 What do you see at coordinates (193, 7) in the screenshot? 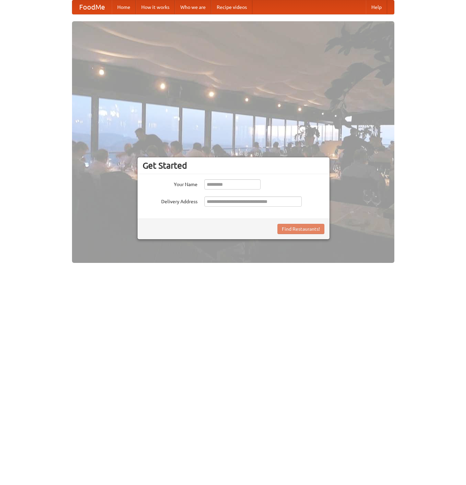
I see `a: Who we are` at bounding box center [193, 7].